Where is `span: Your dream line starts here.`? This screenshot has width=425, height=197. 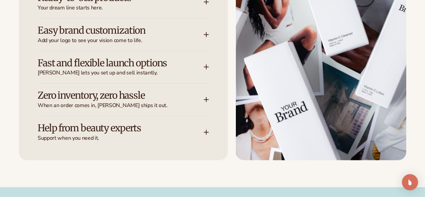
span: Your dream line starts here. is located at coordinates (121, 8).